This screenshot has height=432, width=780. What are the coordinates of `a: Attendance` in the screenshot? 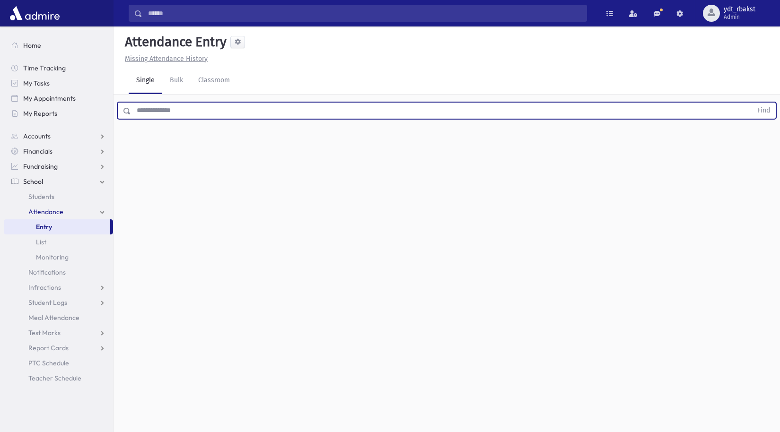 It's located at (58, 212).